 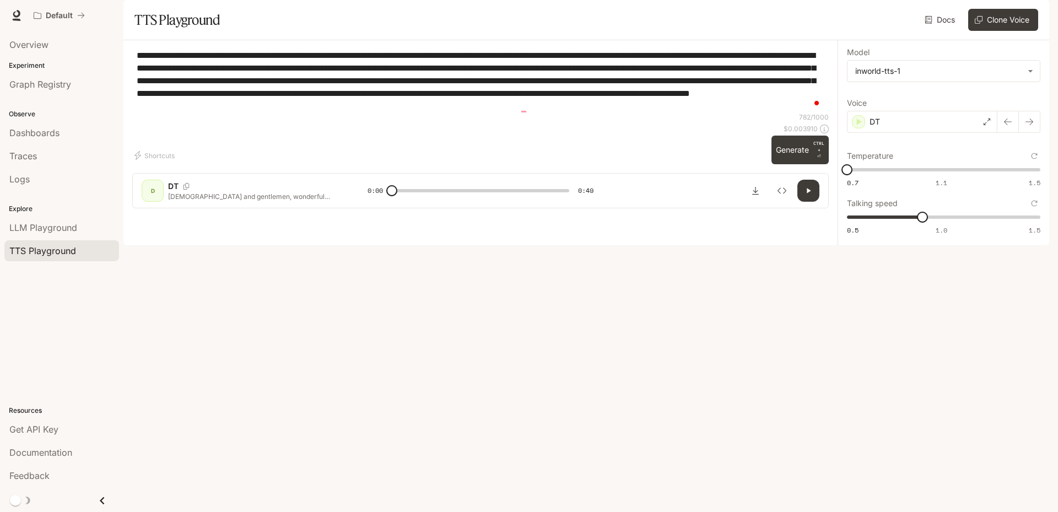 What do you see at coordinates (858, 52) in the screenshot?
I see `p: Model` at bounding box center [858, 52].